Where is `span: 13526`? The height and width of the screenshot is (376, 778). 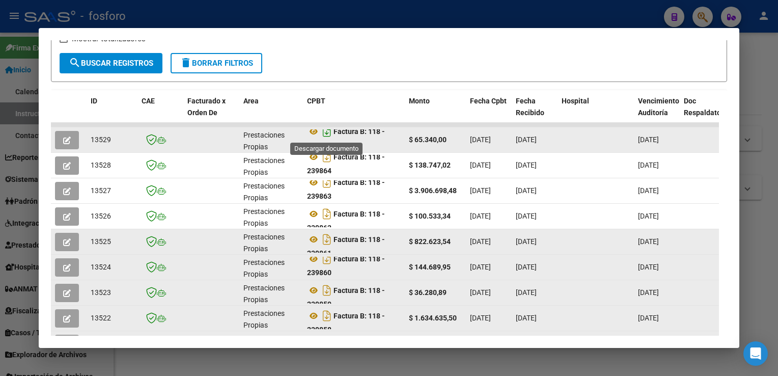
span: 13526 is located at coordinates (101, 216).